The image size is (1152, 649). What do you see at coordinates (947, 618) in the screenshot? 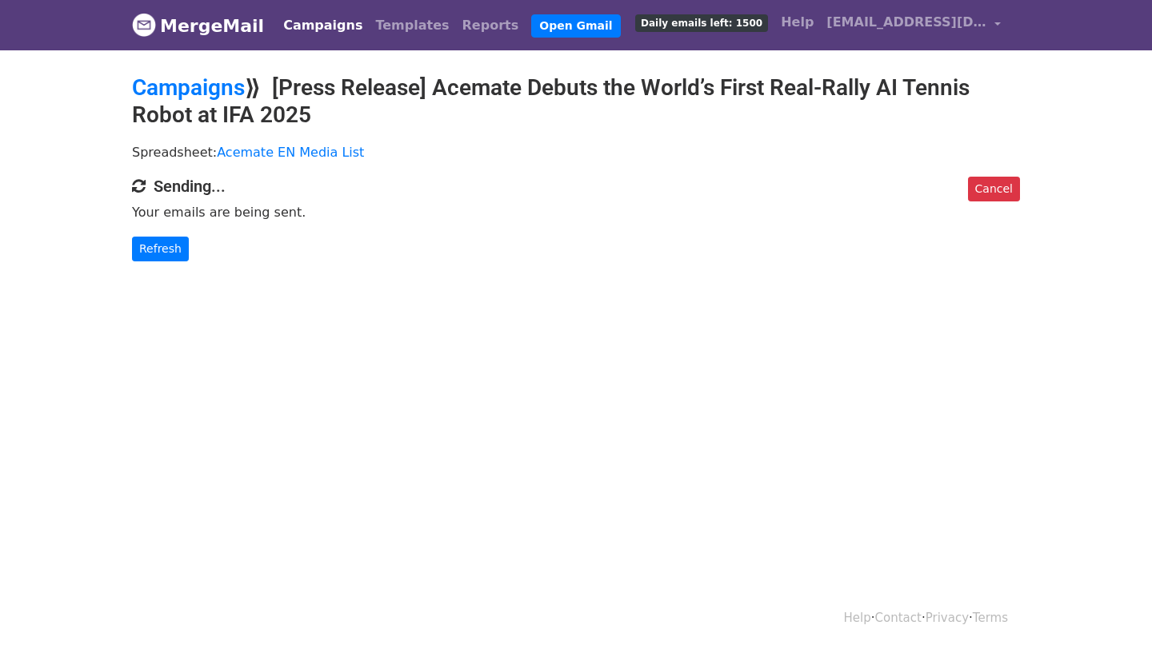
I see `a: Privacy` at bounding box center [947, 618].